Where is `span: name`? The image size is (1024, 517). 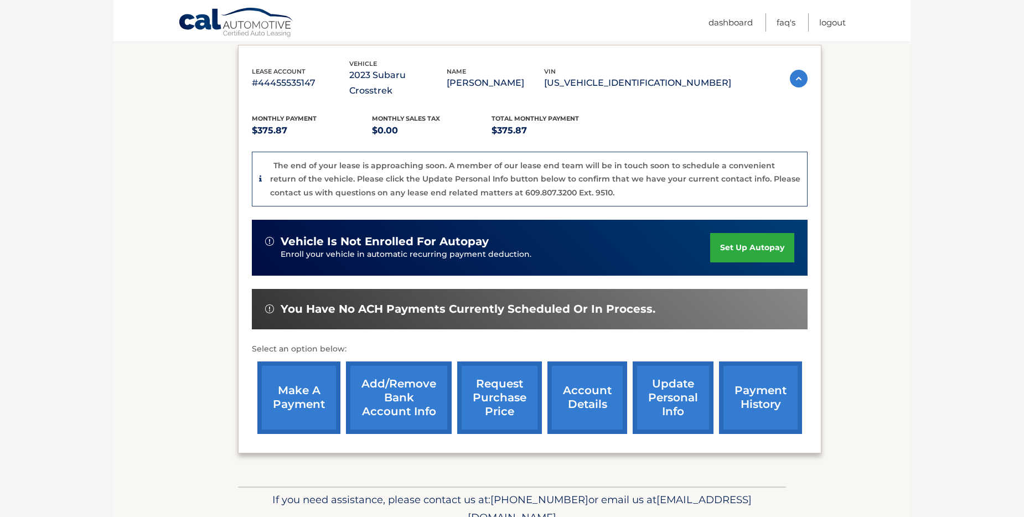
span: name is located at coordinates (456, 71).